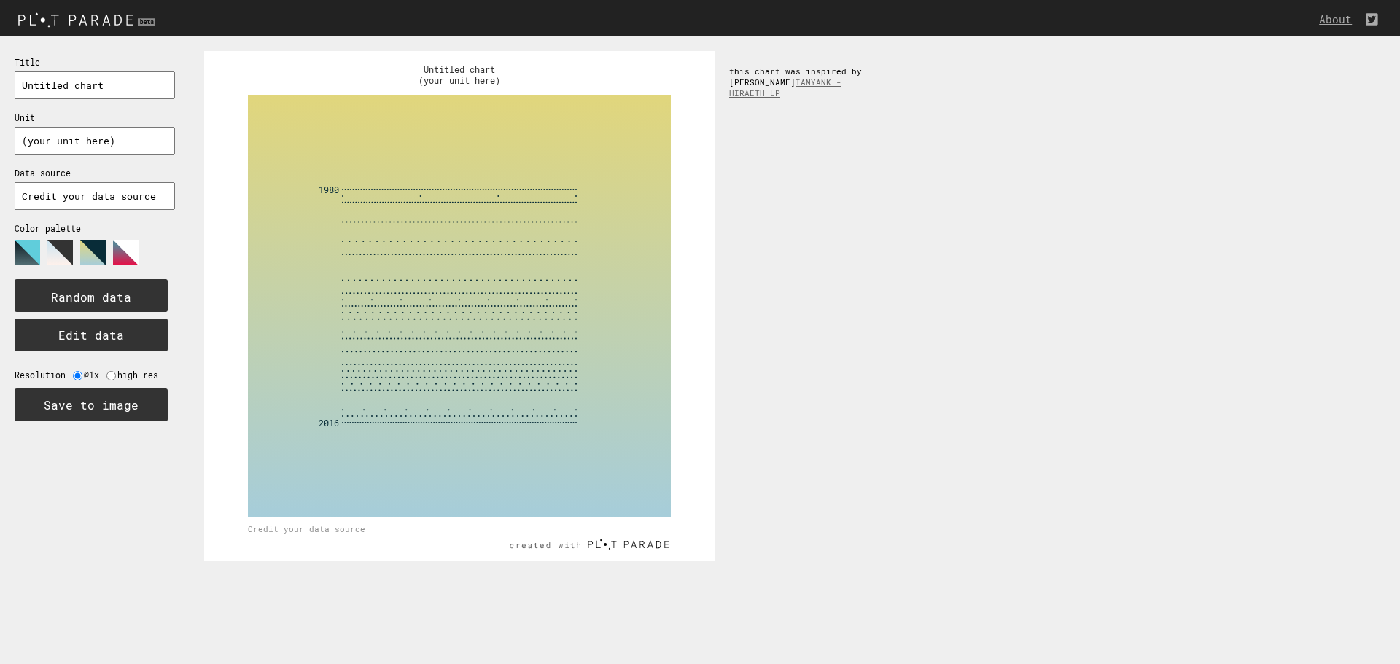 Image resolution: width=1400 pixels, height=664 pixels. I want to click on p: Title, so click(95, 62).